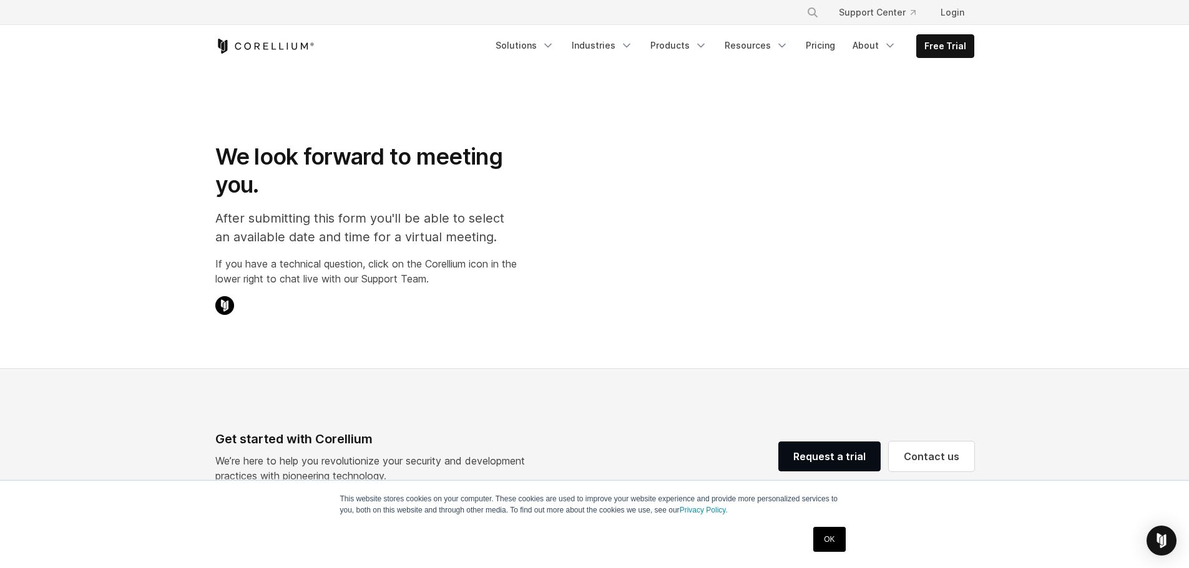 The height and width of the screenshot is (568, 1189). Describe the element at coordinates (375, 469) in the screenshot. I see `p: We’re here to help you revolutionize your security and development practices with pioneering tech...` at that location.